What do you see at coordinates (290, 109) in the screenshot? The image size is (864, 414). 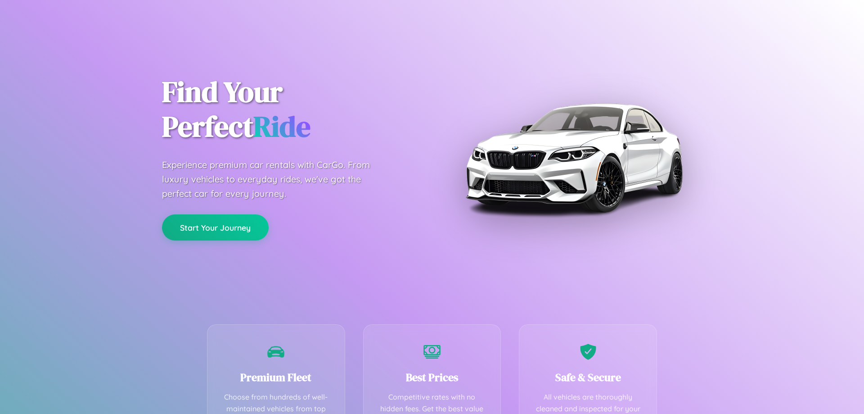 I see `h1: Find Your Perfect` at bounding box center [290, 109].